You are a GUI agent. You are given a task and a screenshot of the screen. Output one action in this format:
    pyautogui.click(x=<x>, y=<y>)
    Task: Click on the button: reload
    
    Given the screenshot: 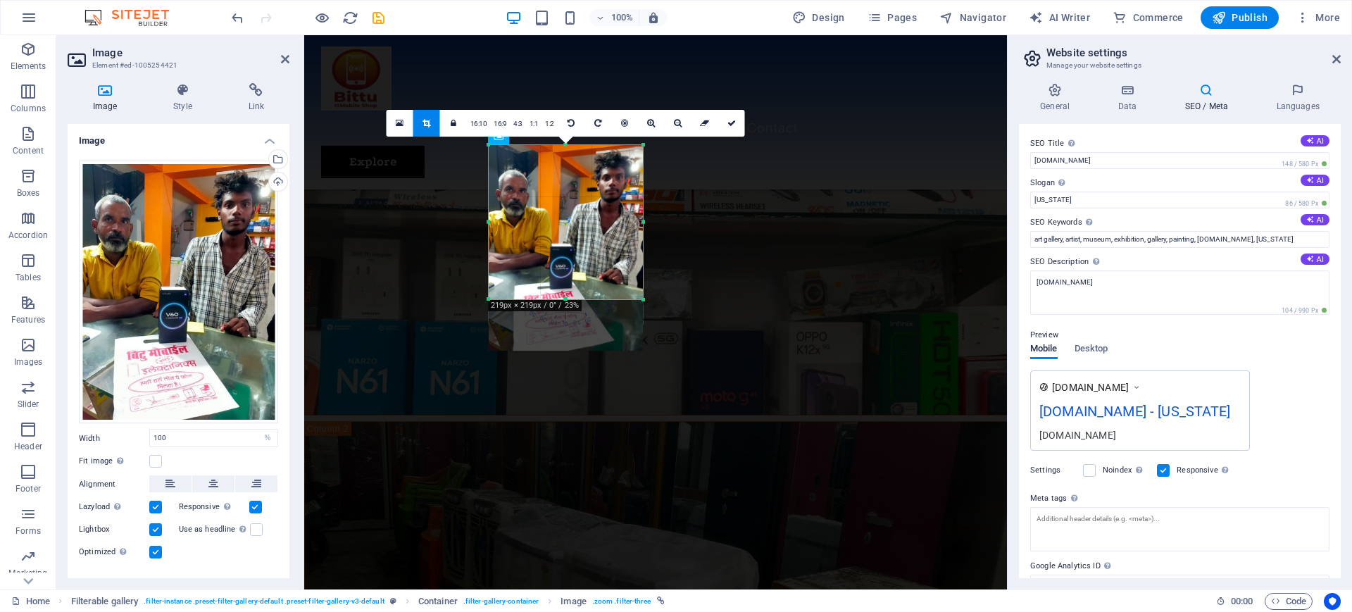 What is the action you would take?
    pyautogui.click(x=350, y=18)
    